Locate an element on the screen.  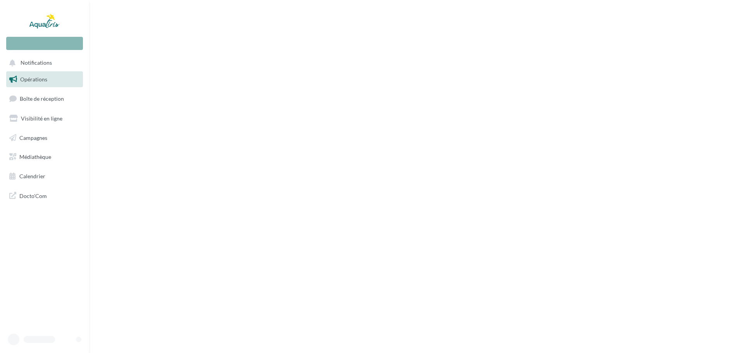
span: Opérations is located at coordinates (34, 79).